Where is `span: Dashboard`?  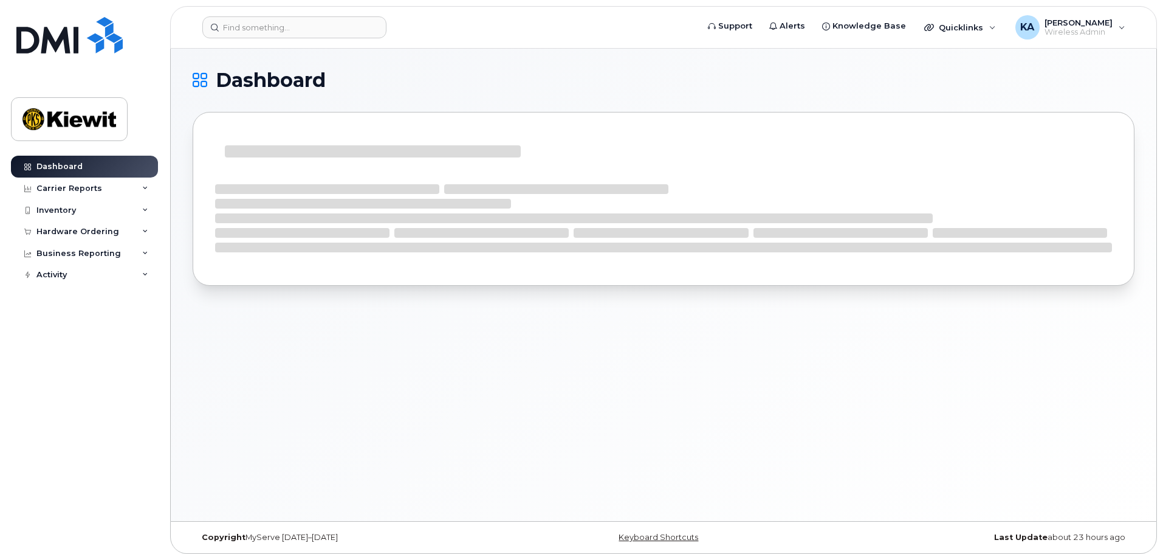
span: Dashboard is located at coordinates (270, 80).